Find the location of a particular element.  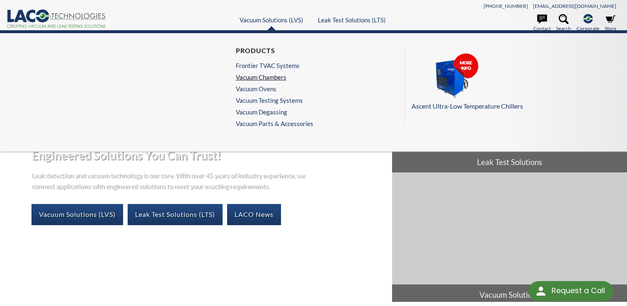

h4: Products is located at coordinates (272, 51).